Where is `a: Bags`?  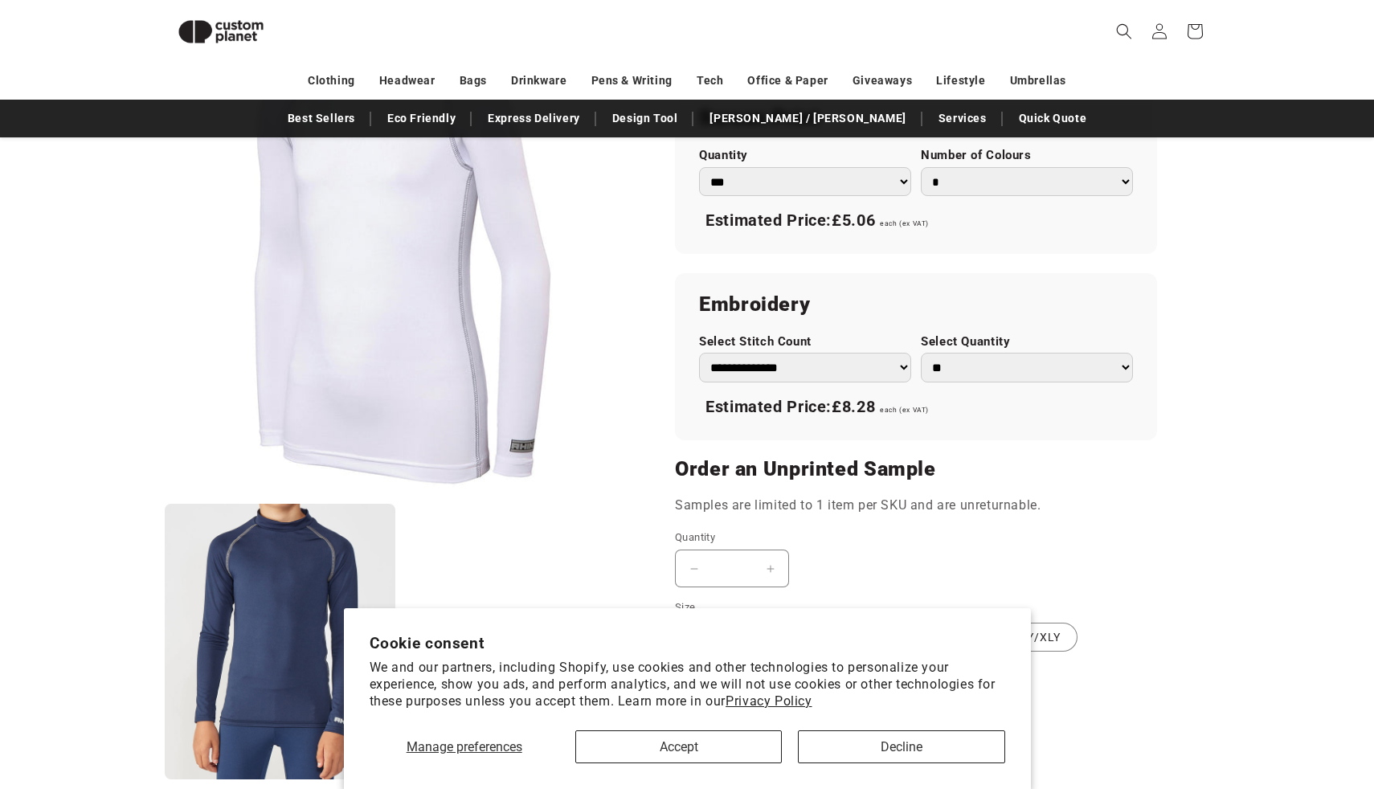 a: Bags is located at coordinates (473, 80).